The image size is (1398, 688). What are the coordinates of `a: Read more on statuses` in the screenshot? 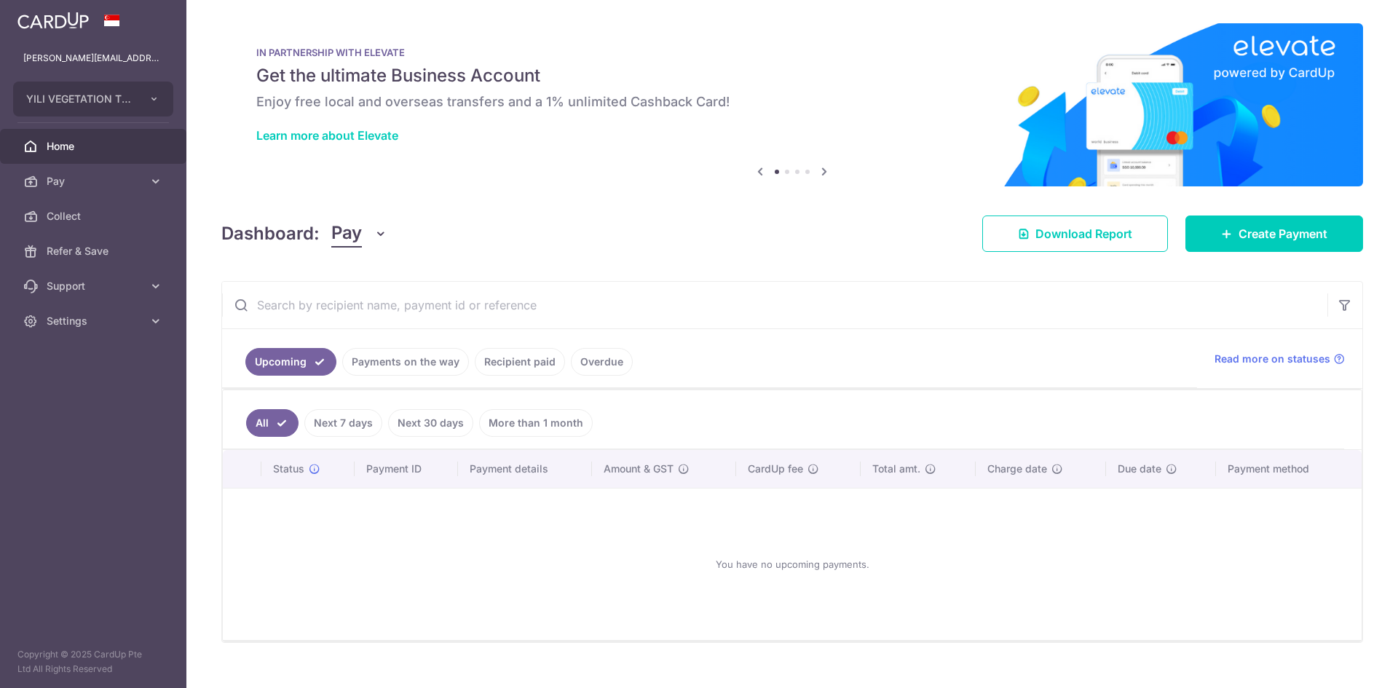 It's located at (1279, 359).